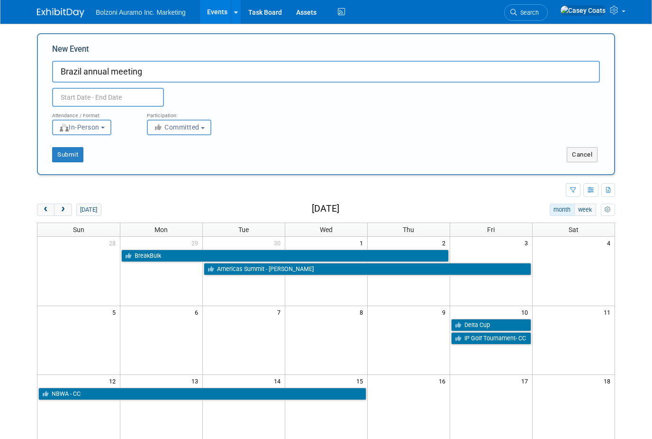 This screenshot has width=652, height=439. What do you see at coordinates (196, 242) in the screenshot?
I see `span: 29` at bounding box center [196, 242].